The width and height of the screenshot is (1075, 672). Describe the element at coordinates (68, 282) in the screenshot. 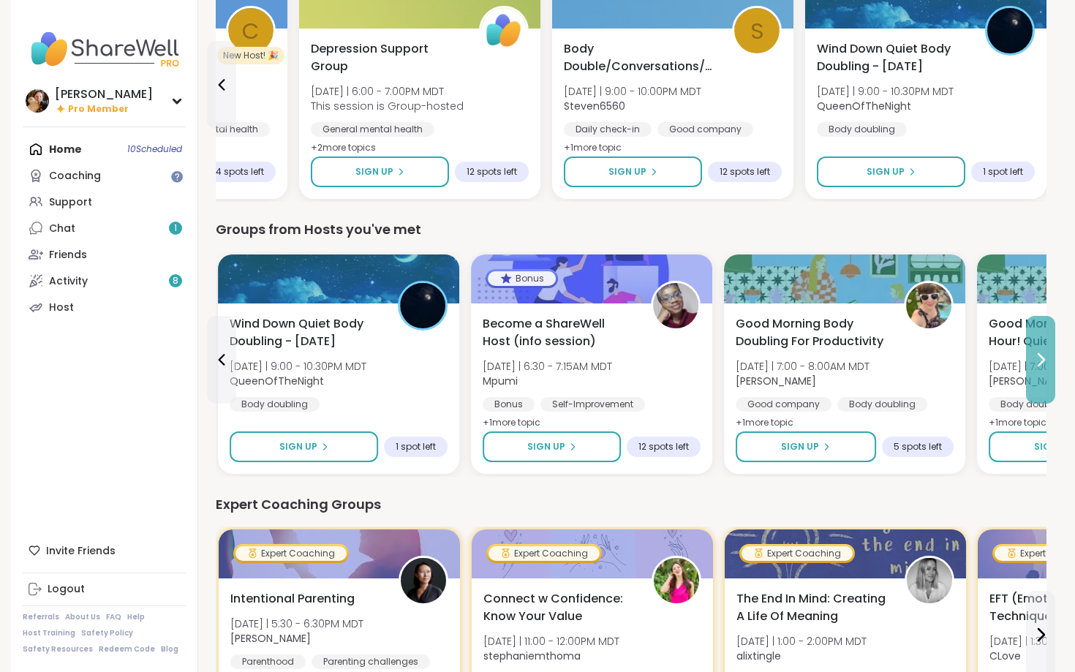

I see `div: Activity` at that location.